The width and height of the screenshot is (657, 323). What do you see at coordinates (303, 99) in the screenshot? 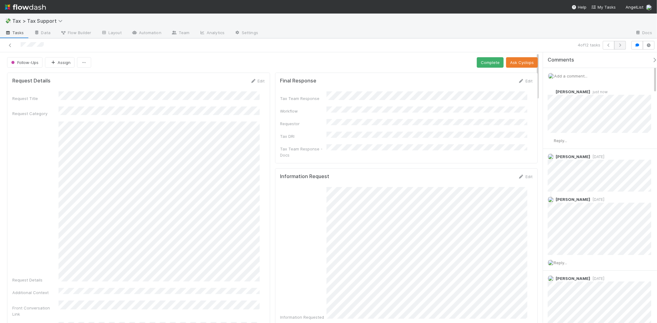
I see `div: Tax Team Response` at bounding box center [303, 99].